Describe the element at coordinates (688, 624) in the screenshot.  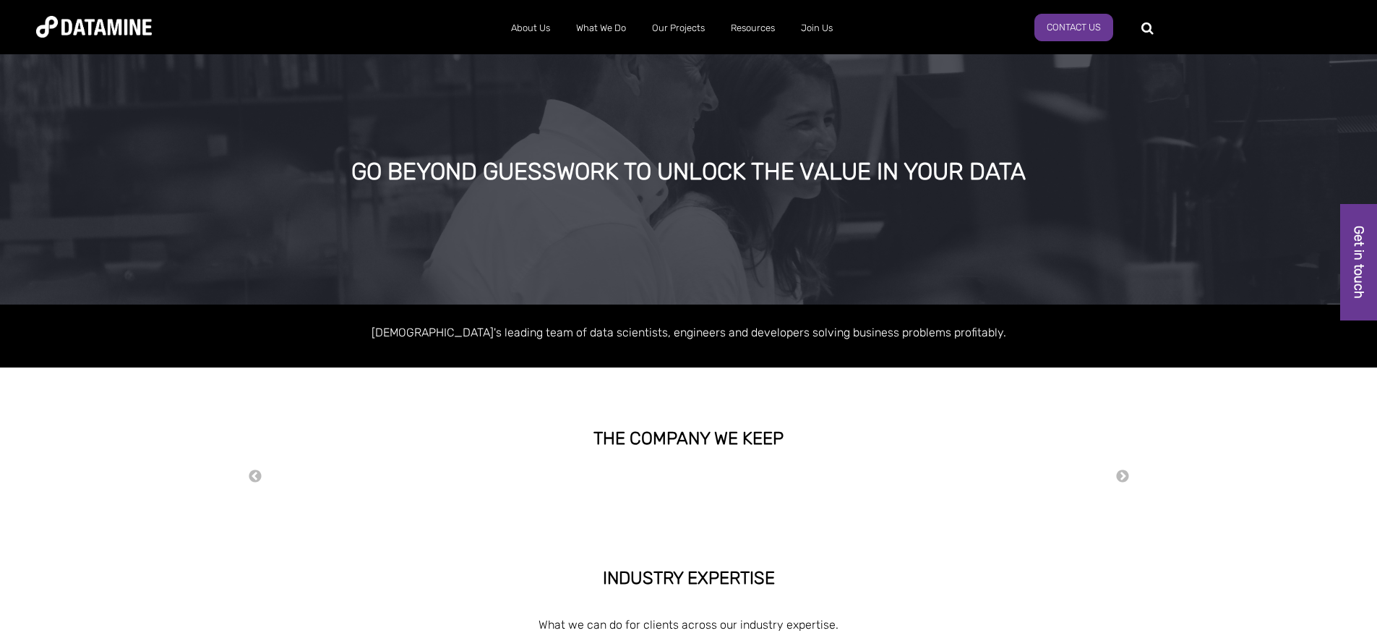
I see `span: What we can do for clients across our industry expertise.` at that location.